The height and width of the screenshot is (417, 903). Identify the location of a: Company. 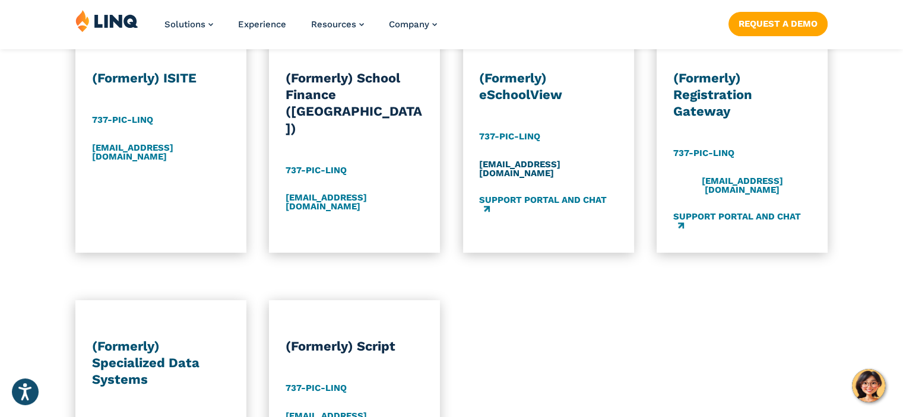
(413, 24).